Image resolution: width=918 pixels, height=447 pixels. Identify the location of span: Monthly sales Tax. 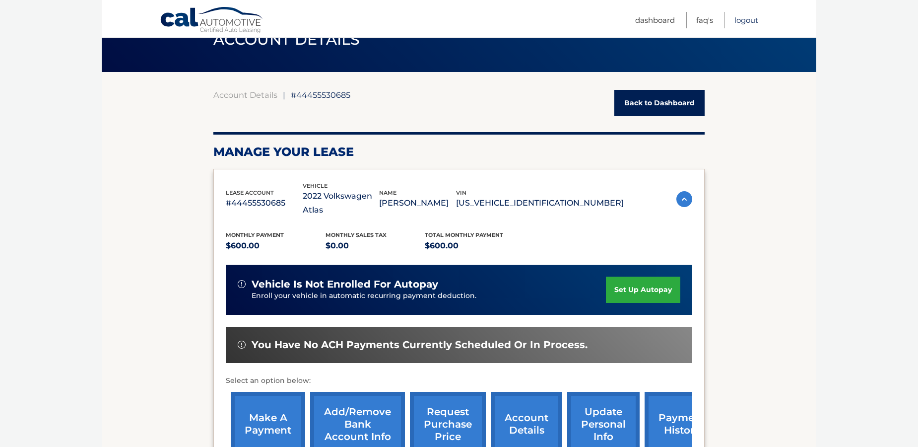
(356, 235).